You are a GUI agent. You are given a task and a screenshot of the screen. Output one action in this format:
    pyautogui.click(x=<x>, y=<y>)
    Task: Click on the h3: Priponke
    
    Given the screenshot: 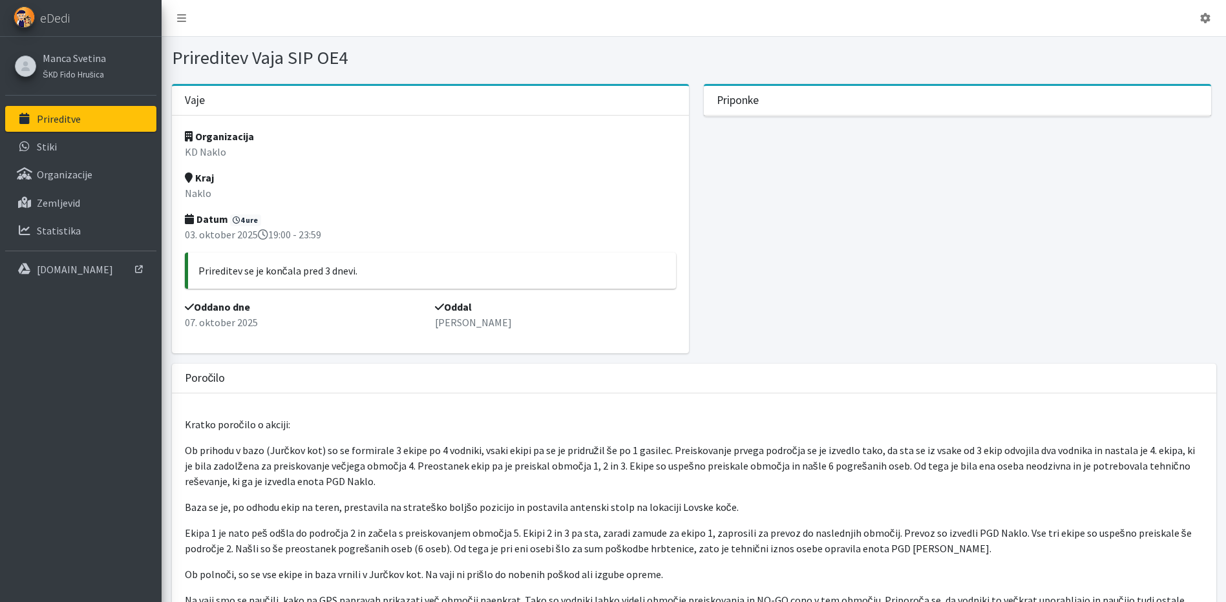 What is the action you would take?
    pyautogui.click(x=737, y=100)
    